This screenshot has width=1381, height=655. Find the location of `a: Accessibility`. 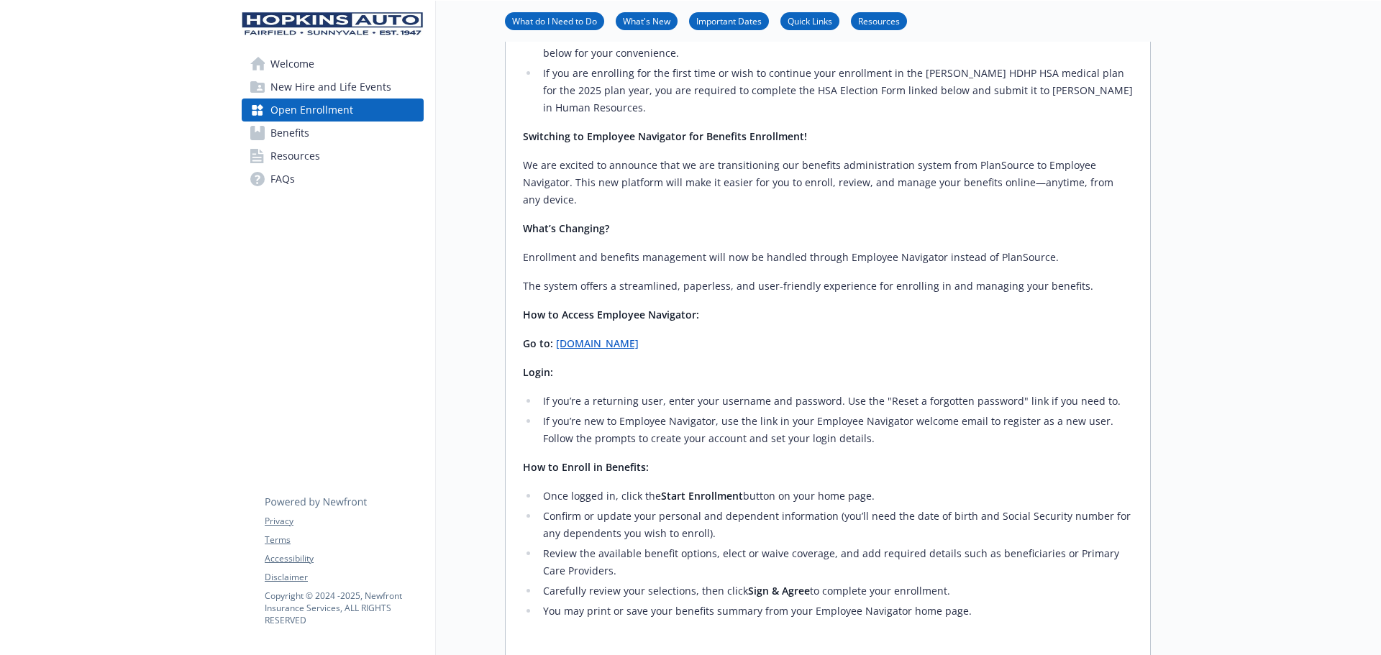

a: Accessibility is located at coordinates (344, 559).